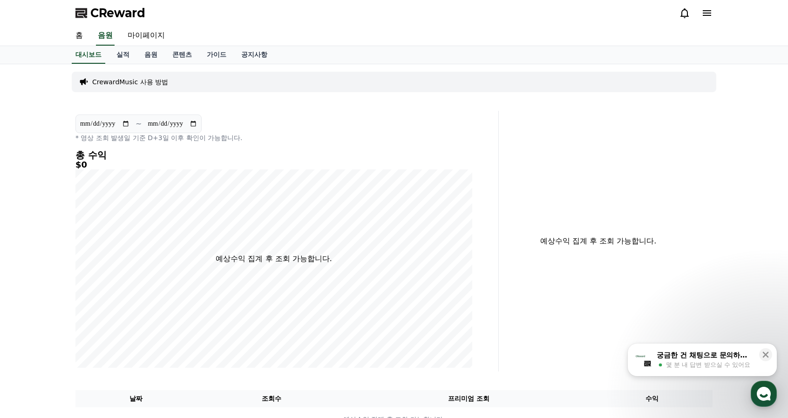 Image resolution: width=788 pixels, height=418 pixels. I want to click on th: 날짜, so click(136, 398).